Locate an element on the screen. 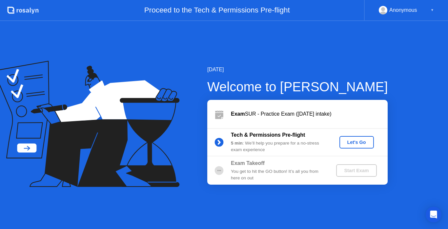  div: Anonymous is located at coordinates (403, 10).